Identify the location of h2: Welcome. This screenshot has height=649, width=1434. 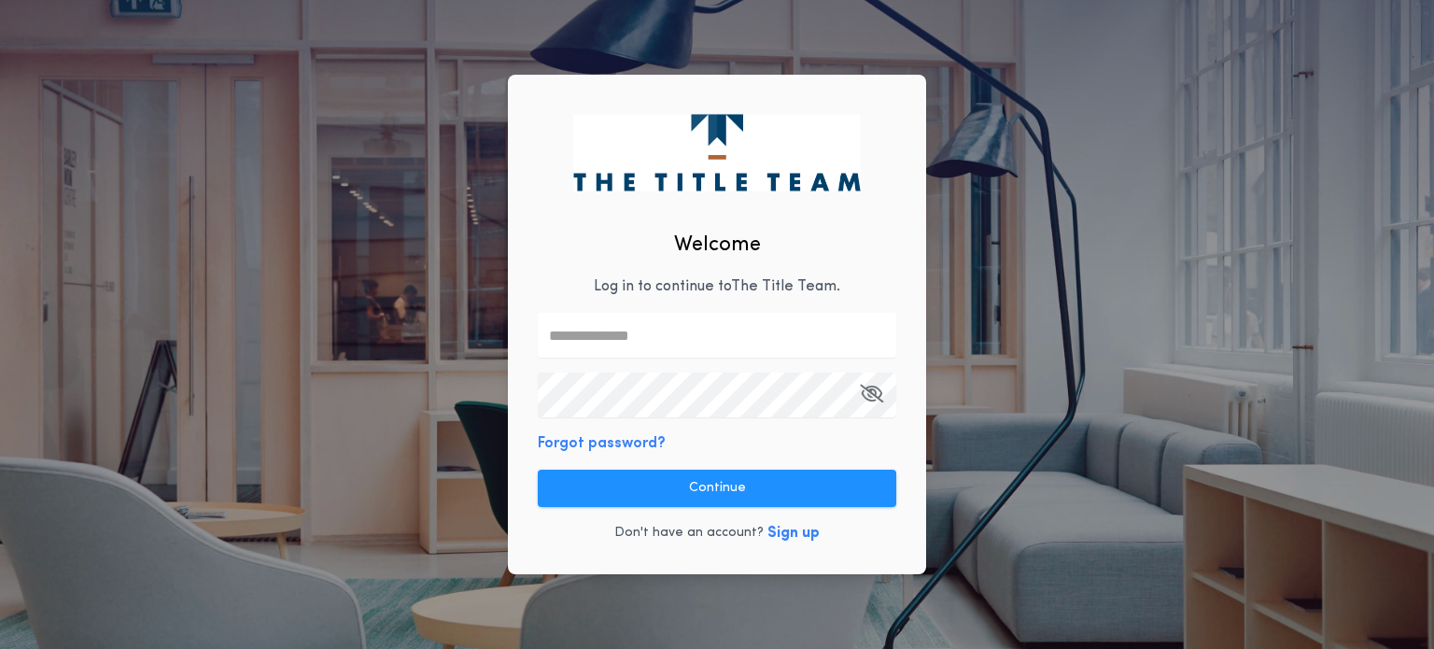
(717, 245).